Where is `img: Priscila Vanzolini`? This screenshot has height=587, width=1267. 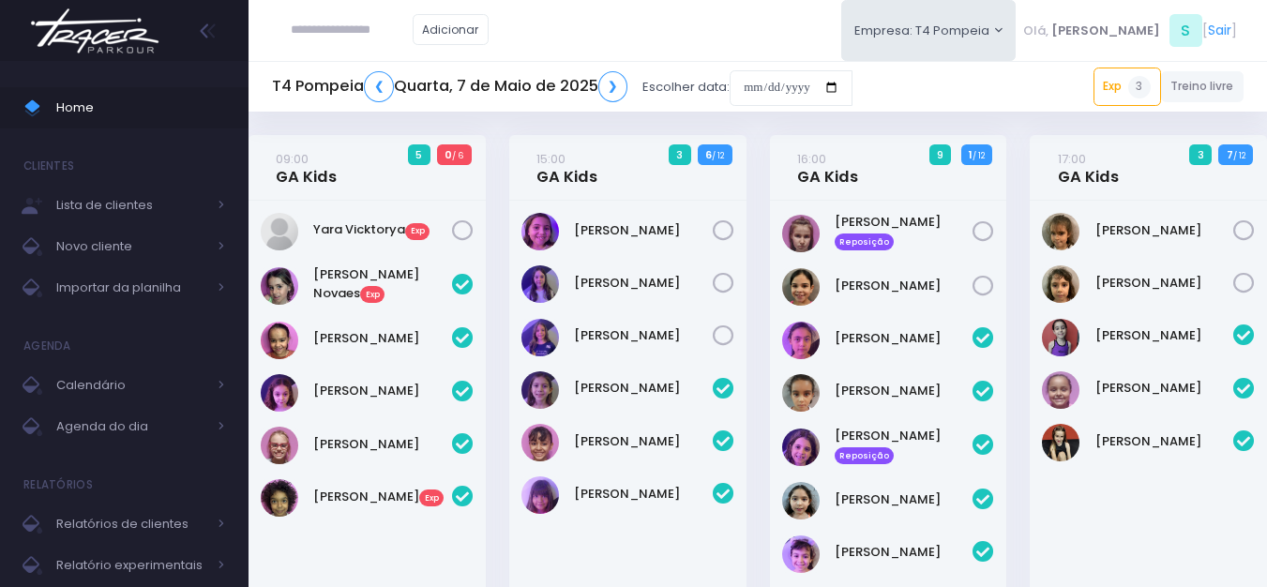 img: Priscila Vanzolini is located at coordinates (279, 498).